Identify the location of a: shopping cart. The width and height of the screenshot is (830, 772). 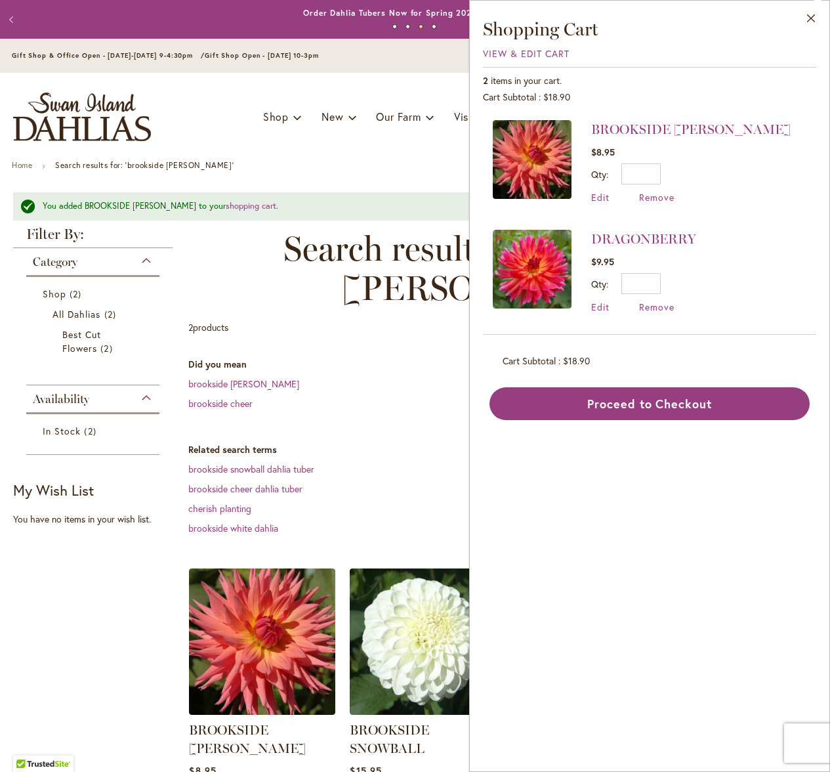
(251, 205).